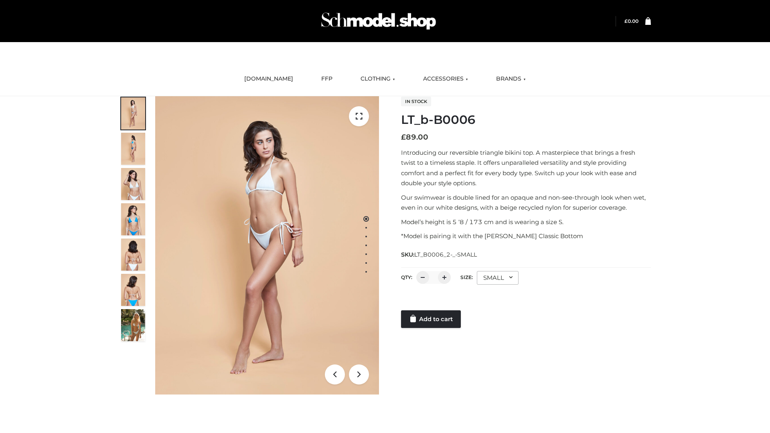 This screenshot has width=770, height=433. I want to click on span: LT_B0006_2-_-SMALL, so click(445, 255).